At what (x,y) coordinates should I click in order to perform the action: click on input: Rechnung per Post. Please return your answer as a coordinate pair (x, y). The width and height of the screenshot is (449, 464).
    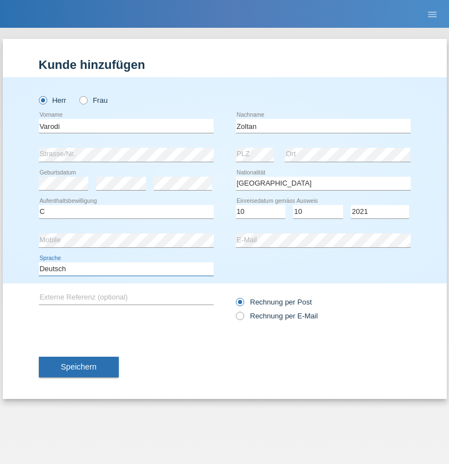
    Looking at the image, I should click on (239, 304).